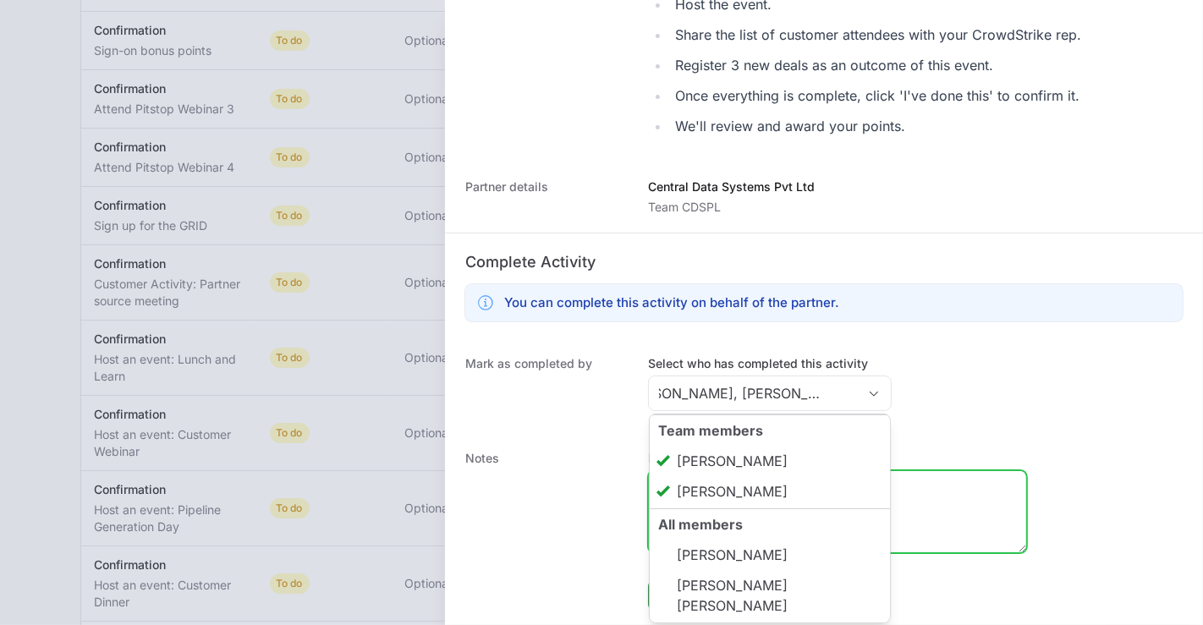 Image resolution: width=1203 pixels, height=625 pixels. I want to click on li: Once everything is complete, click 'I've done this' to confirm it., so click(875, 96).